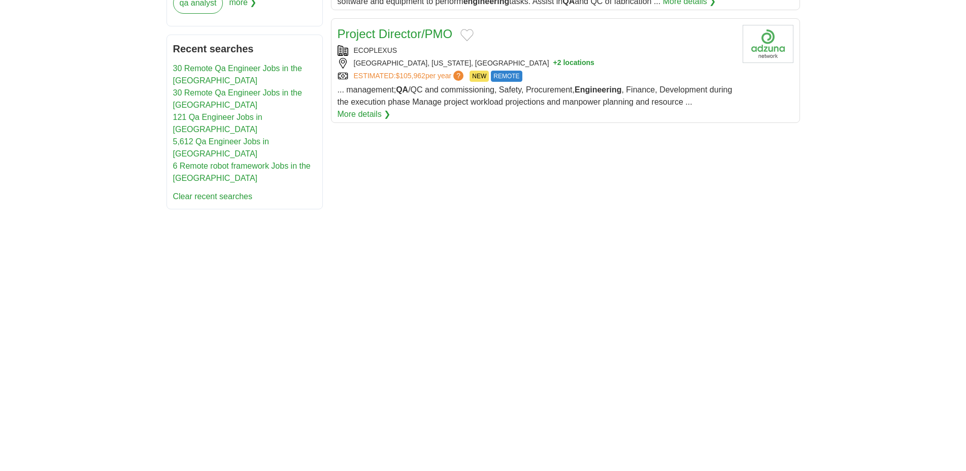  Describe the element at coordinates (376, 50) in the screenshot. I see `a: ECOPLEXUS` at that location.